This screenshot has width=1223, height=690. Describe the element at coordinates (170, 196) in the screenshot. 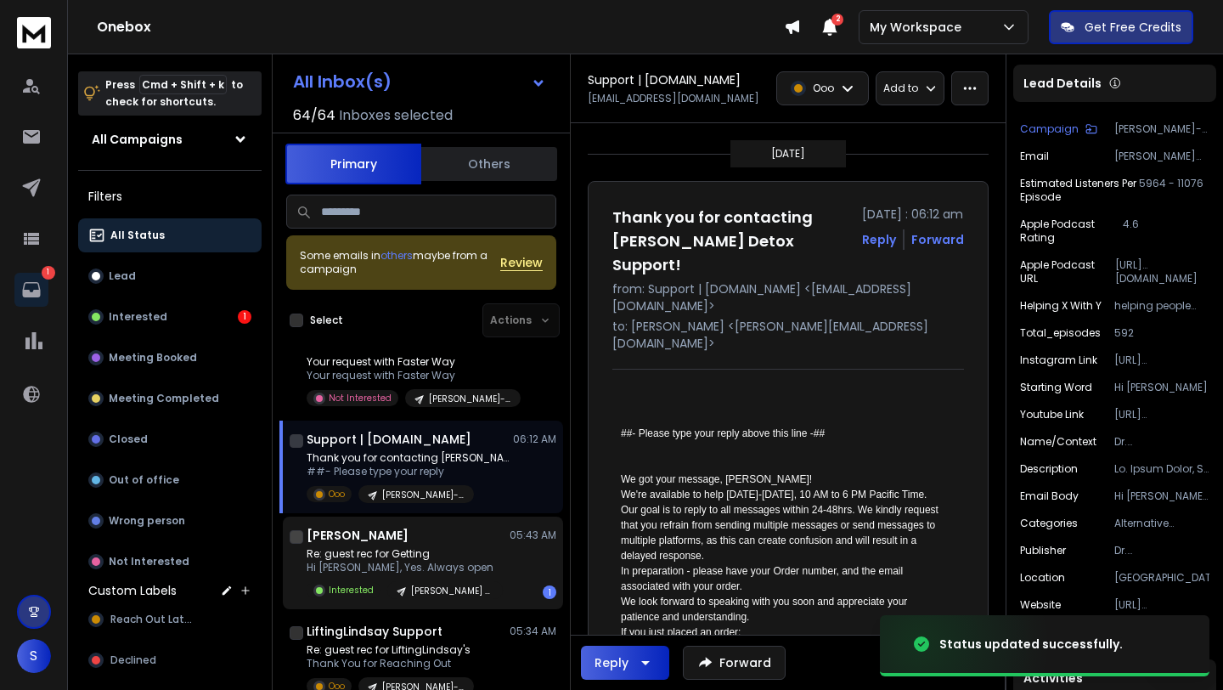

I see `h3: Filters` at that location.